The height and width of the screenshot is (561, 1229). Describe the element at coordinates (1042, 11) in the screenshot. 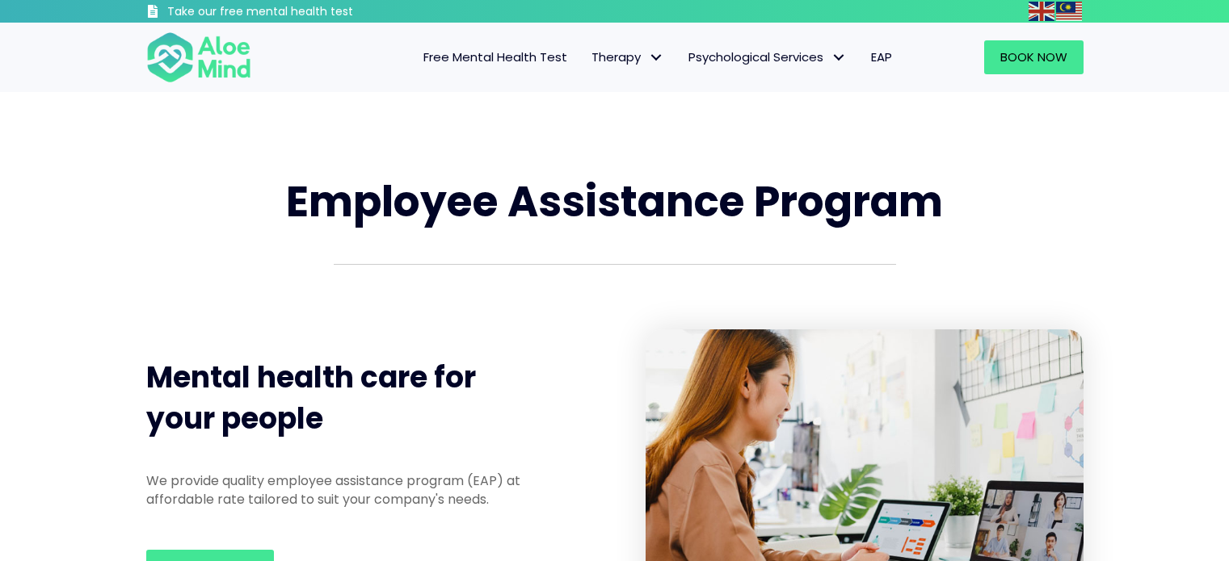

I see `a: English` at that location.